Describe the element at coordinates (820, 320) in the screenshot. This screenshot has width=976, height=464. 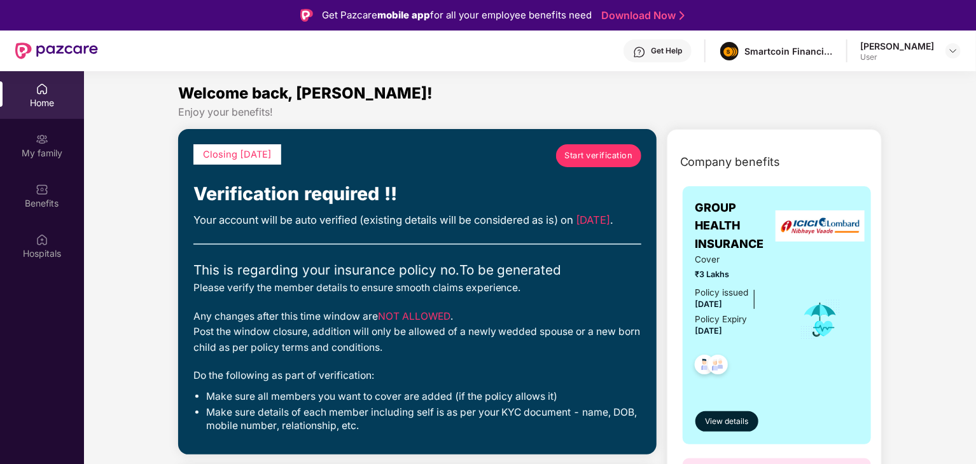
I see `img: icon` at that location.